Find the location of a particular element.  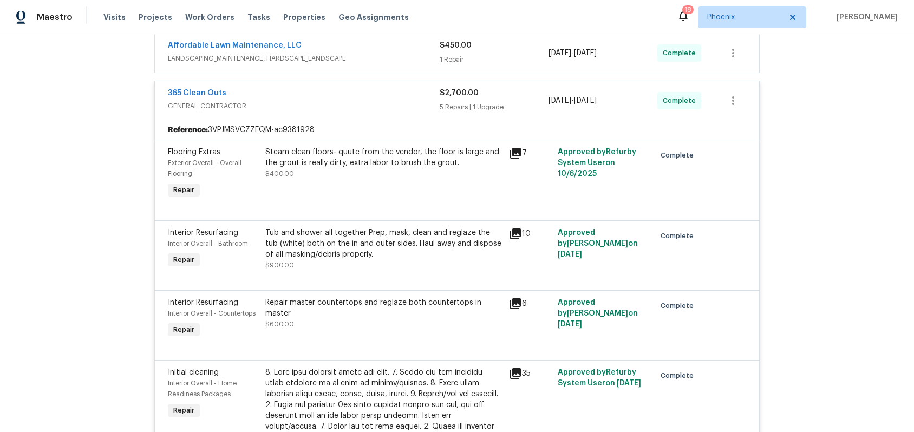

a: 365 Clean Outs is located at coordinates (197, 93).